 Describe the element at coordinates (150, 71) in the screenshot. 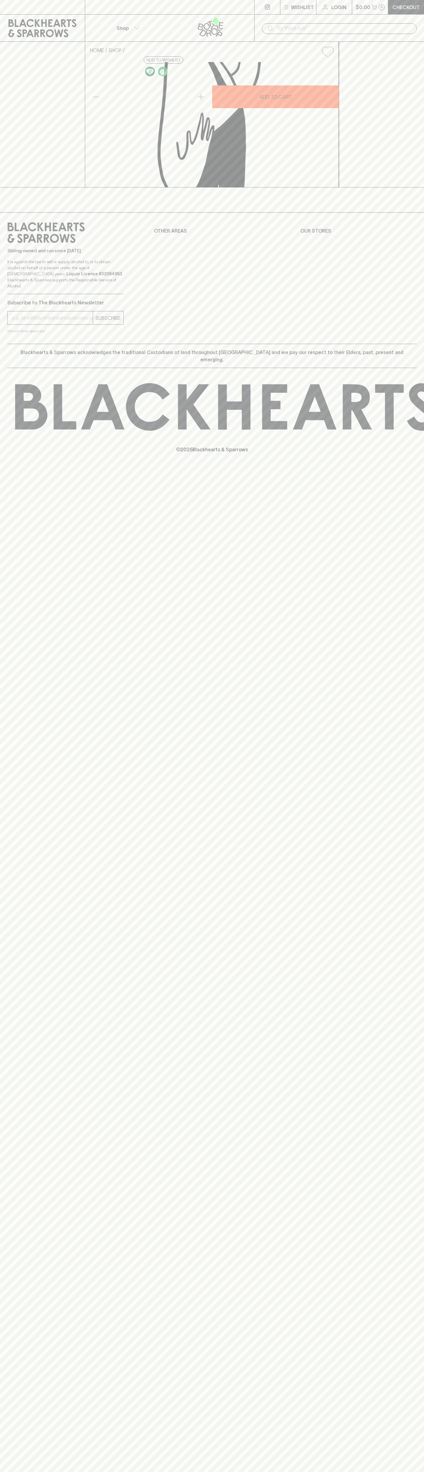

I see `img: Vegan` at that location.